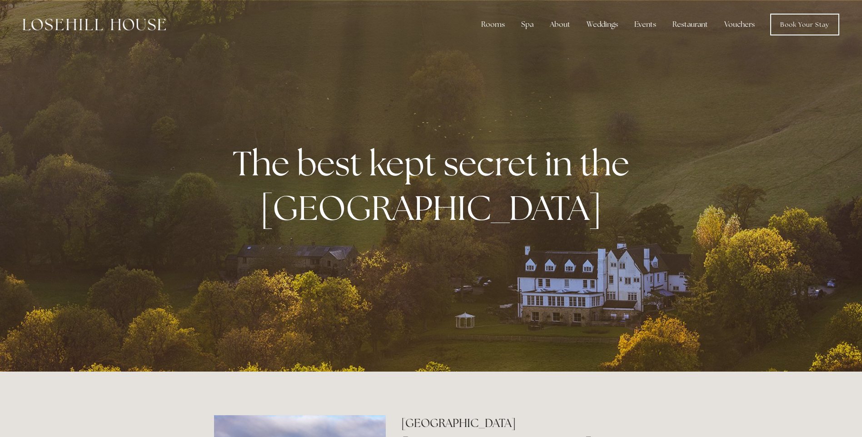  I want to click on div: Restaurant, so click(690, 25).